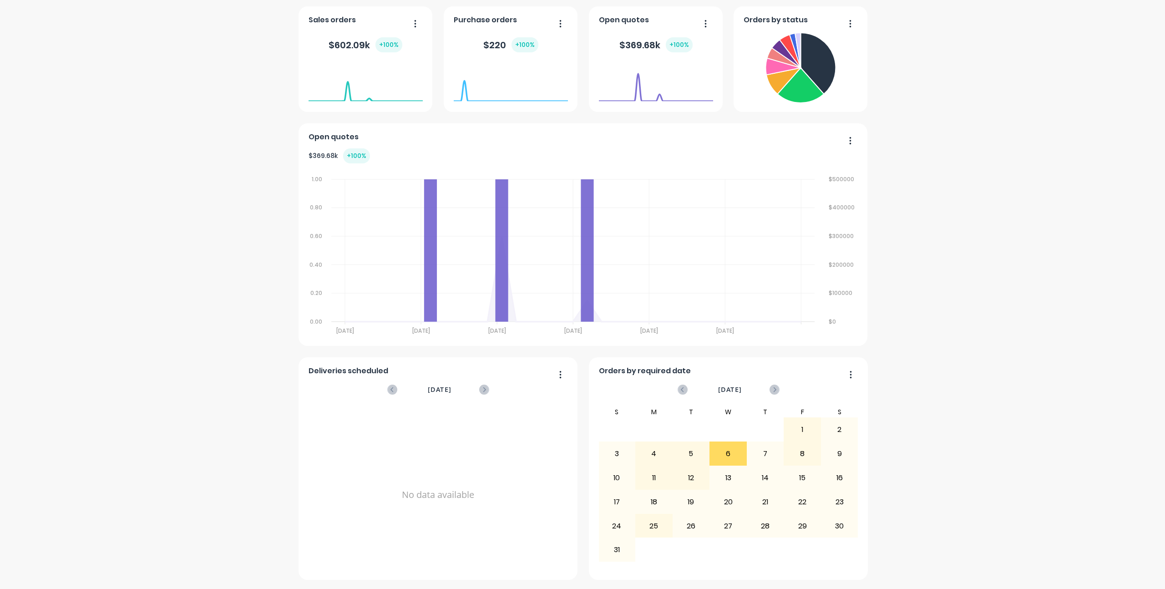 The image size is (1165, 589). What do you see at coordinates (802, 502) in the screenshot?
I see `div: 22` at bounding box center [802, 502].